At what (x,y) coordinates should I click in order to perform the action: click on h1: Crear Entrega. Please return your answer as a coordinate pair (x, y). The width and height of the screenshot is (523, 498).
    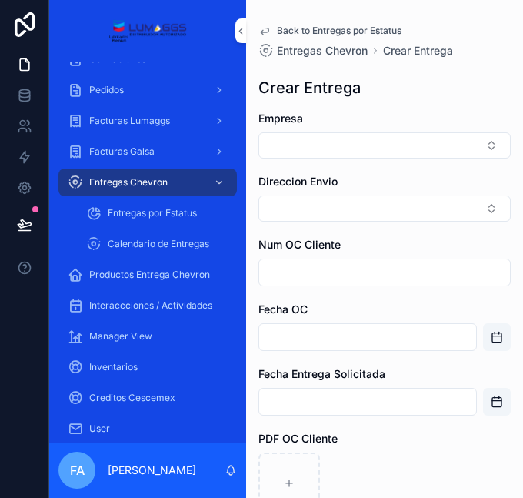
    Looking at the image, I should click on (309, 88).